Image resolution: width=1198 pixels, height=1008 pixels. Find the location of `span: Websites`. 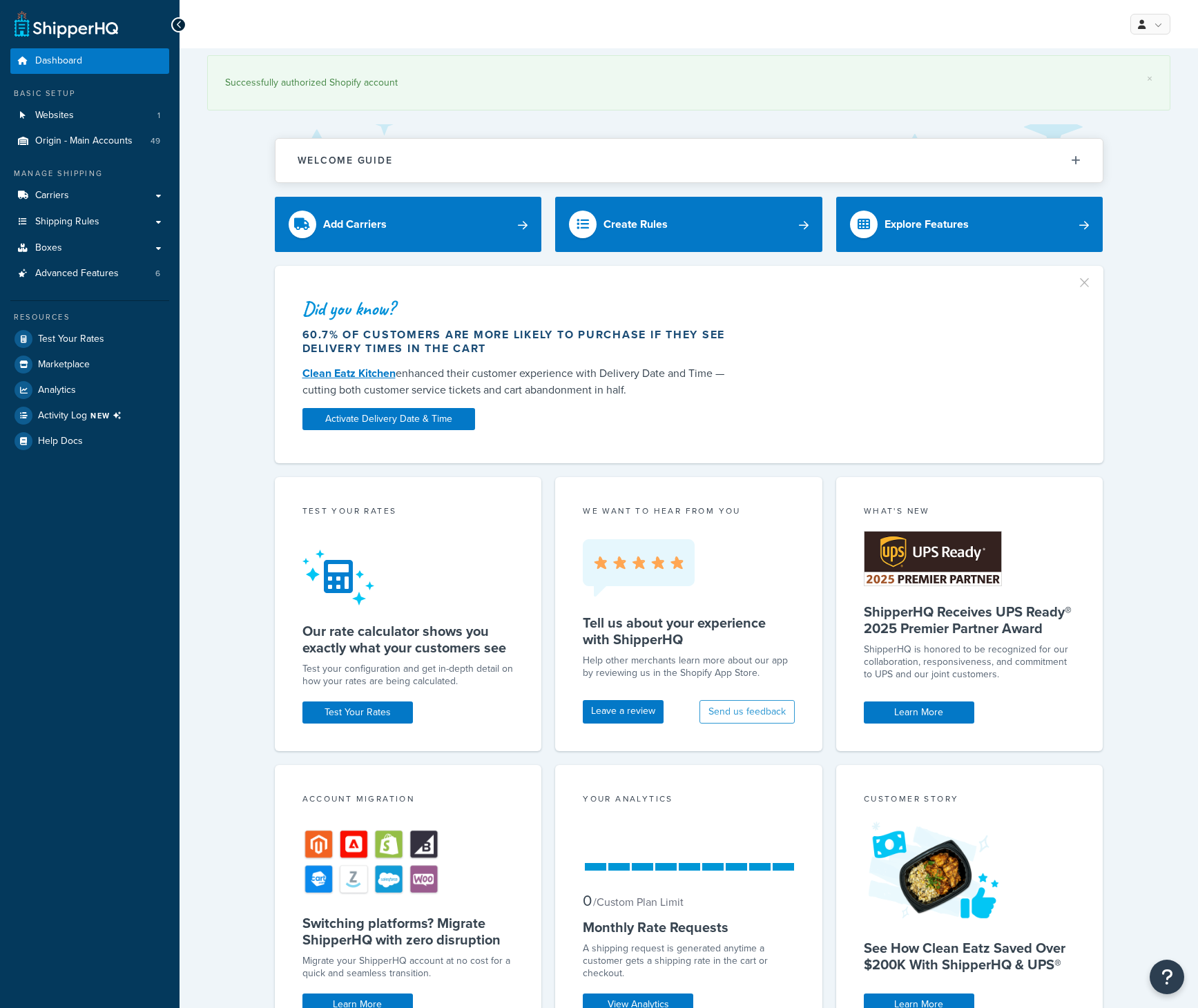

span: Websites is located at coordinates (55, 115).